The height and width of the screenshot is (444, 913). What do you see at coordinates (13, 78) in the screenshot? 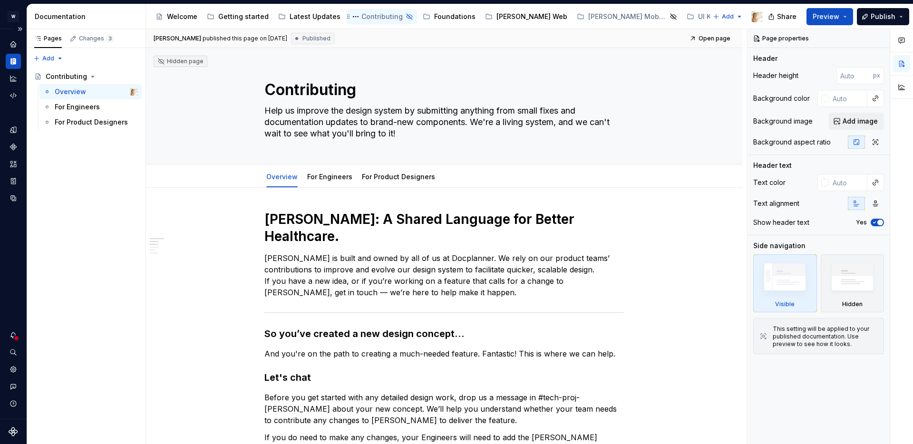
I see `div: Analytics` at bounding box center [13, 78].